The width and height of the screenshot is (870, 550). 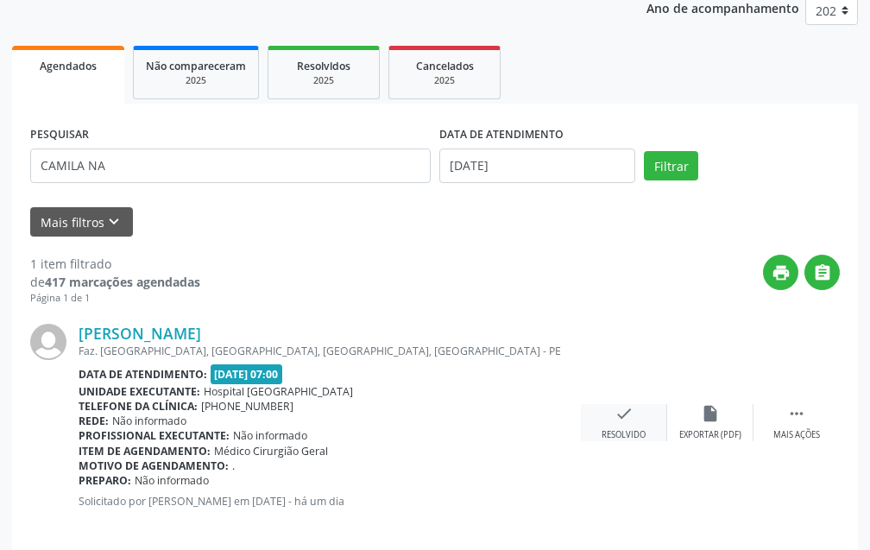 I want to click on b: Preparo:, so click(x=104, y=480).